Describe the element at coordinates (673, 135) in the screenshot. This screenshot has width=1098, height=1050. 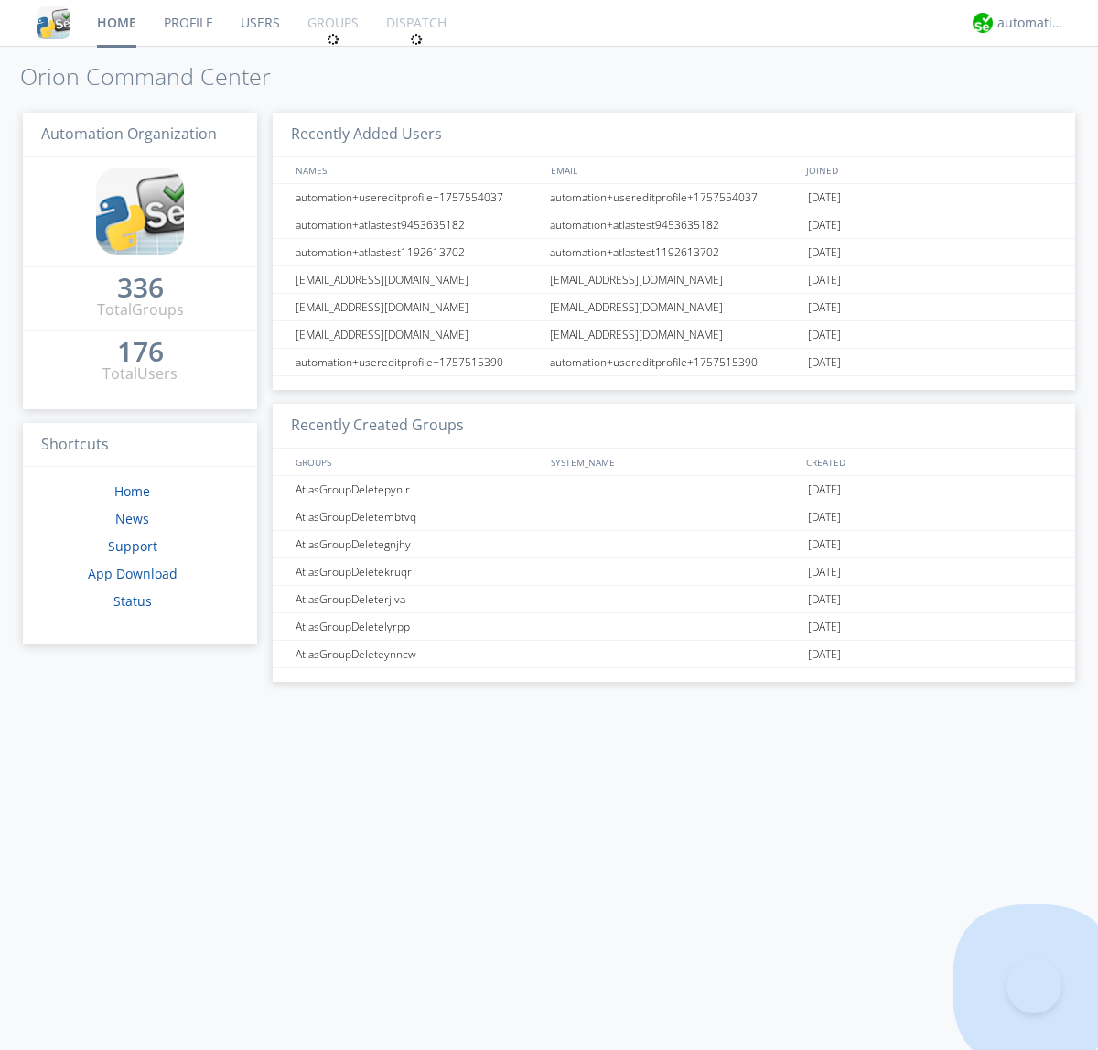
I see `h3: Recently Added Users` at that location.